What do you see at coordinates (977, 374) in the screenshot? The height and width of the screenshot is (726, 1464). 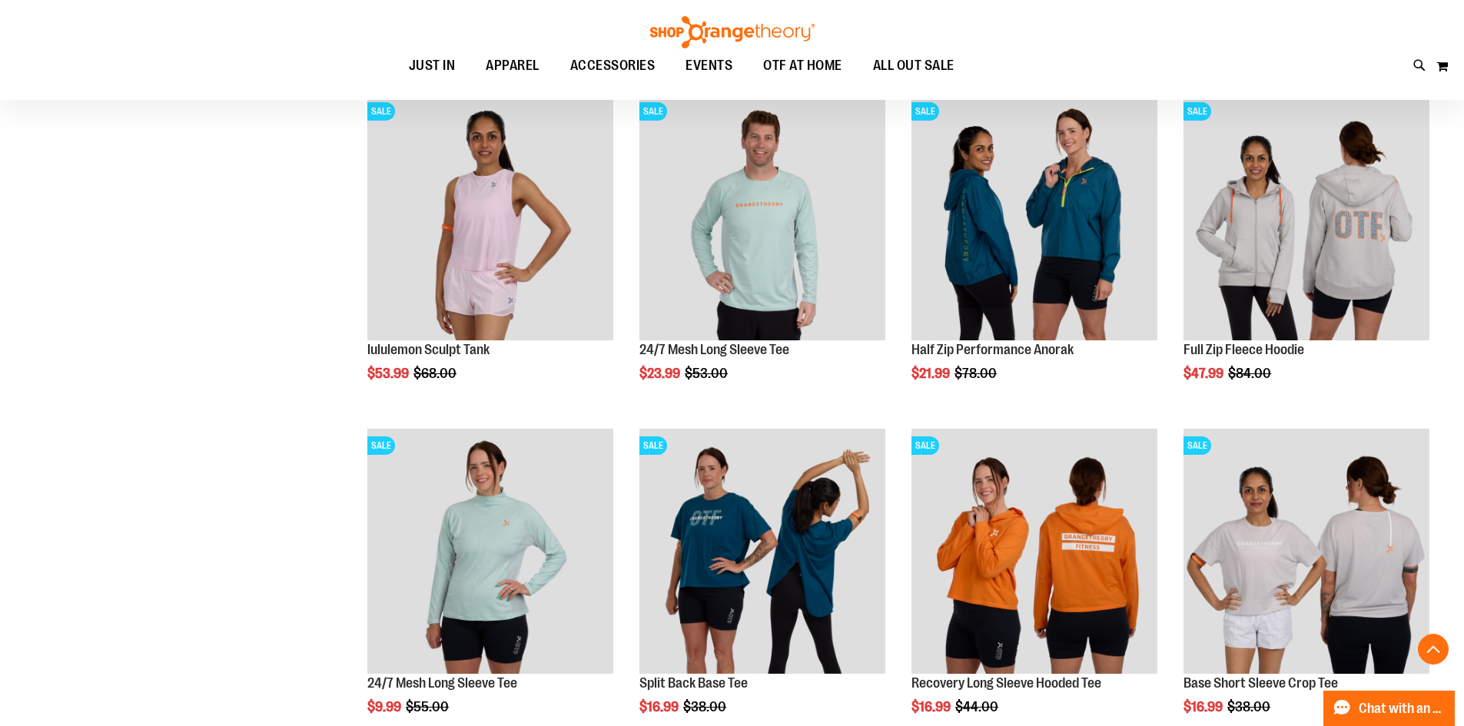 I see `span: $78.00` at bounding box center [977, 374].